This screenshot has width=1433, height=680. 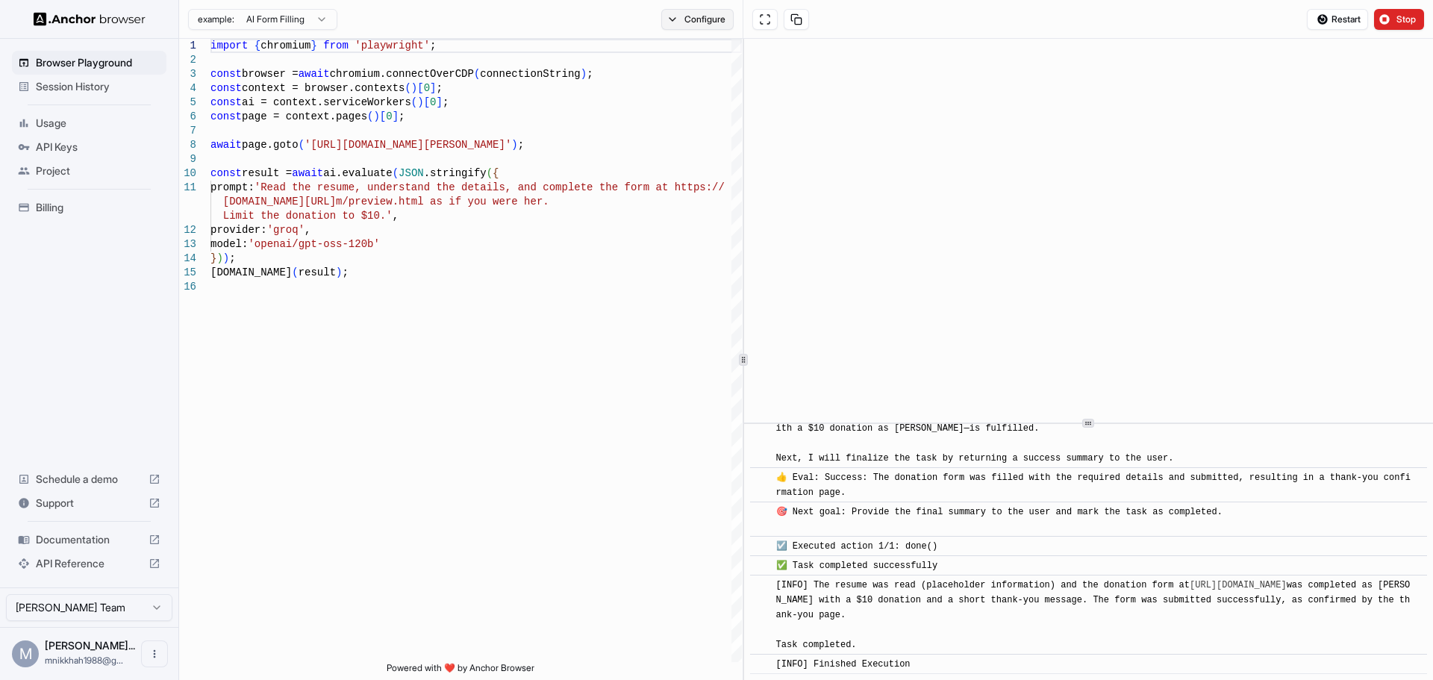 I want to click on div: M, so click(x=25, y=654).